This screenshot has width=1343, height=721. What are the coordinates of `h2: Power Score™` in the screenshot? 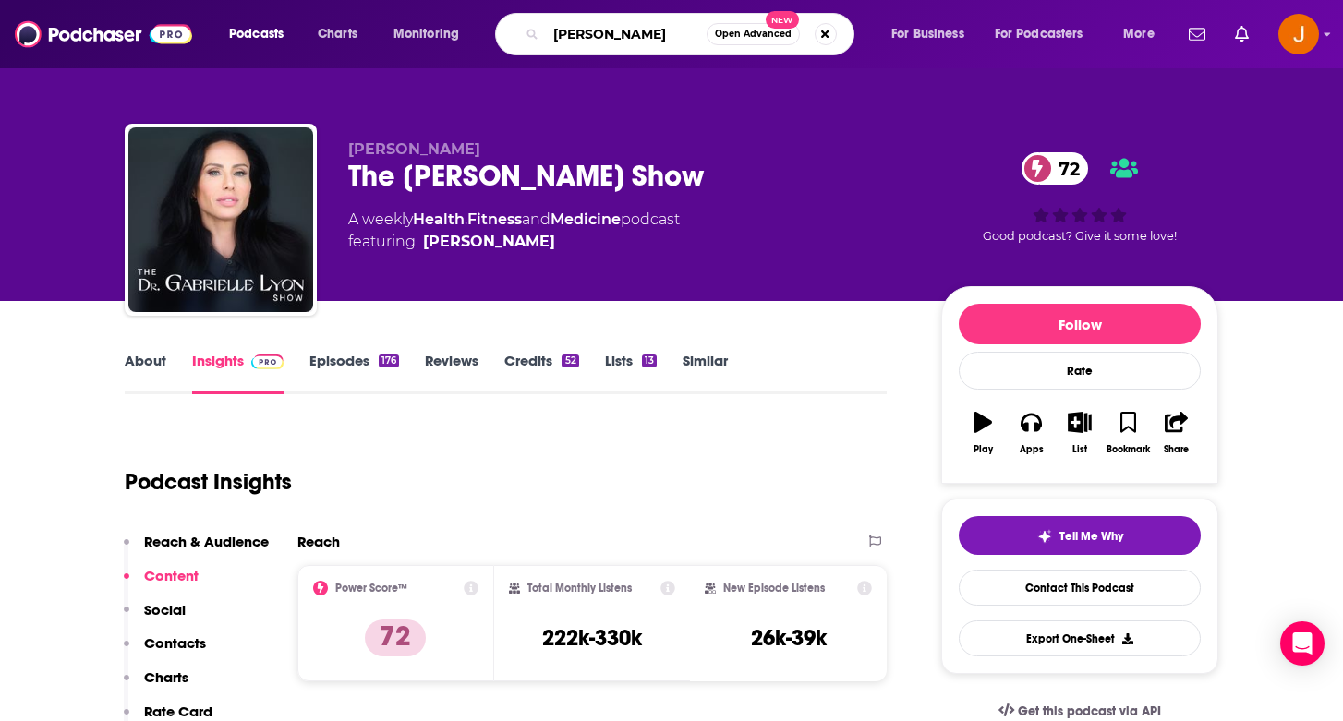 It's located at (371, 588).